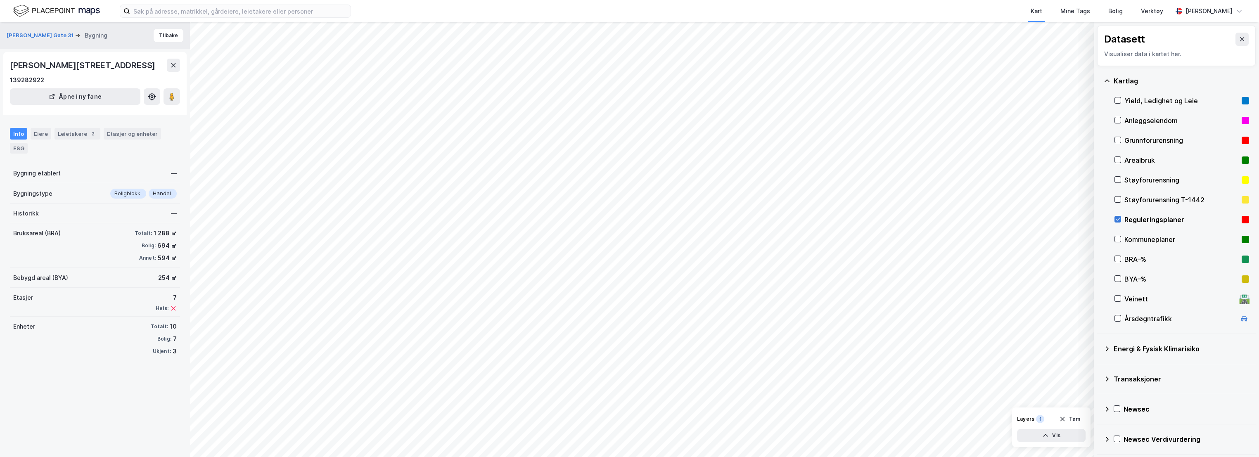 The width and height of the screenshot is (1259, 457). What do you see at coordinates (1181, 101) in the screenshot?
I see `div: Yield, Ledighet og Leie` at bounding box center [1181, 101].